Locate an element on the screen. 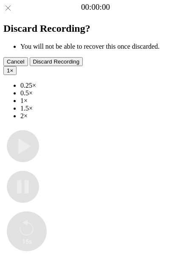 The image size is (191, 255). li: You will not be able to recover this once discarded. is located at coordinates (104, 47).